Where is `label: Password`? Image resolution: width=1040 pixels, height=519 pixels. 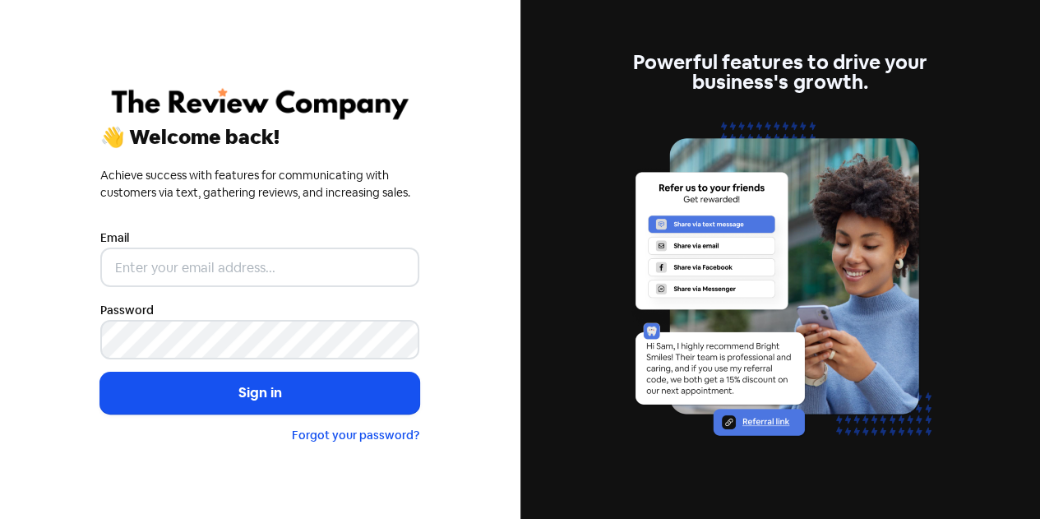 label: Password is located at coordinates (127, 310).